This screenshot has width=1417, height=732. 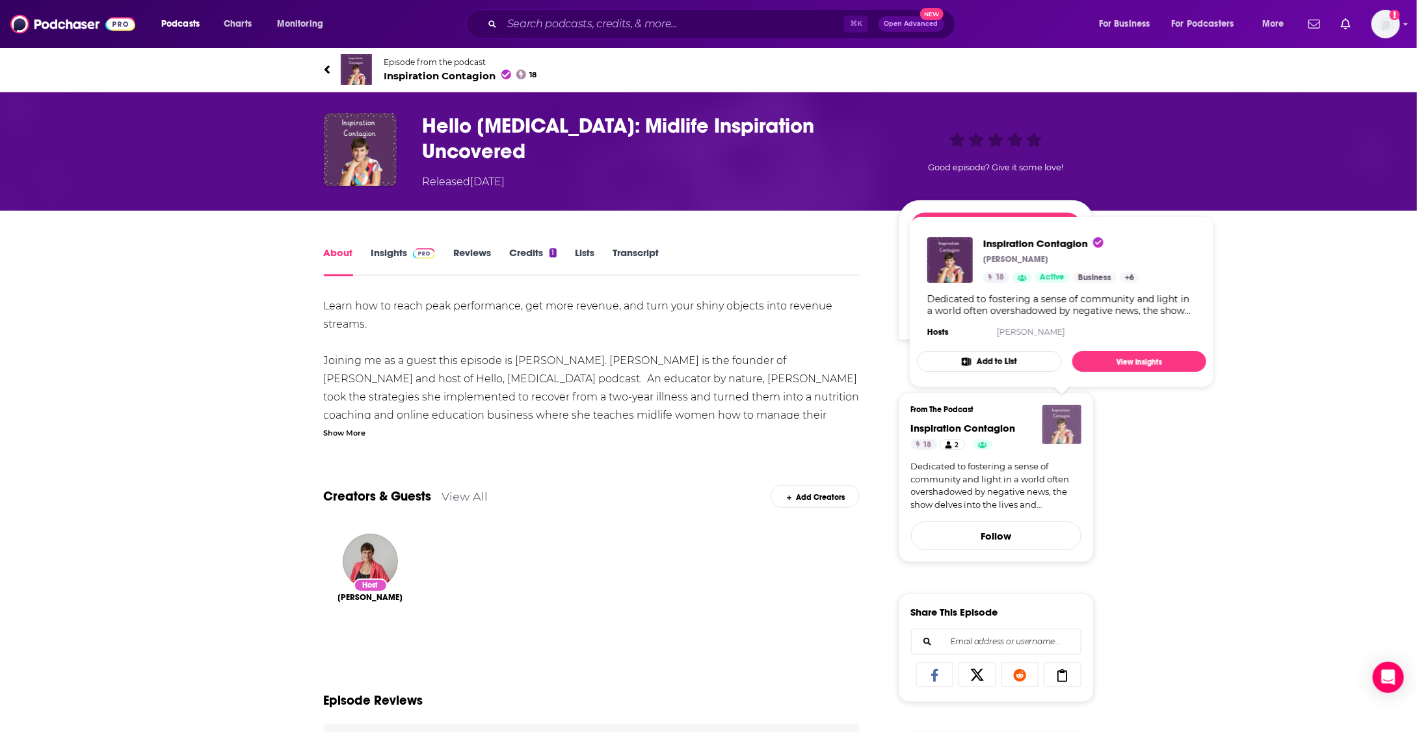 I want to click on h3: From The Podcast, so click(x=991, y=410).